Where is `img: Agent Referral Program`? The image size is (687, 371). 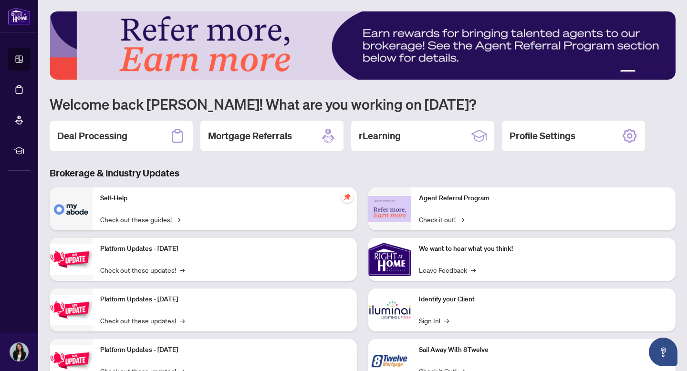
img: Agent Referral Program is located at coordinates (390, 209).